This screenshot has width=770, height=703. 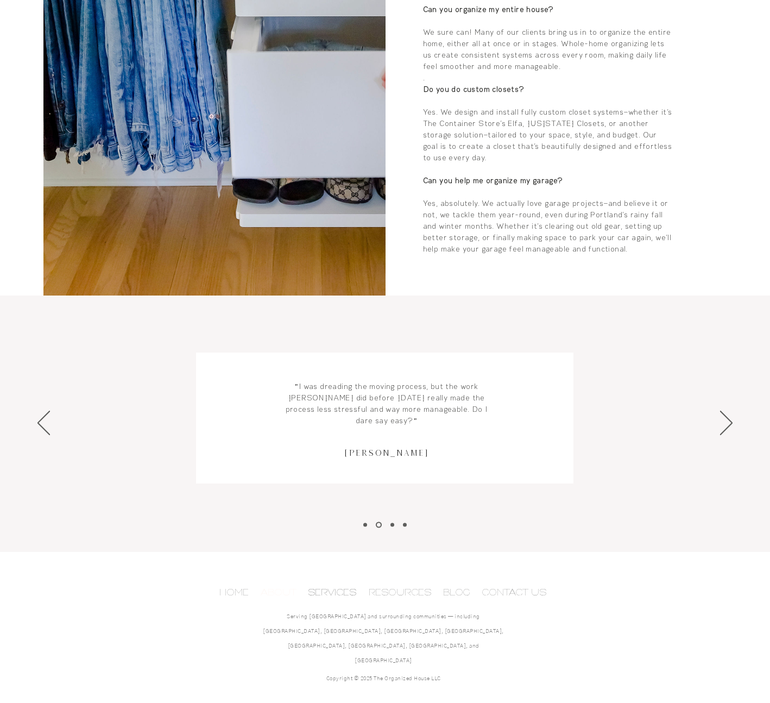 What do you see at coordinates (279, 592) in the screenshot?
I see `a: ABOUT` at bounding box center [279, 592].